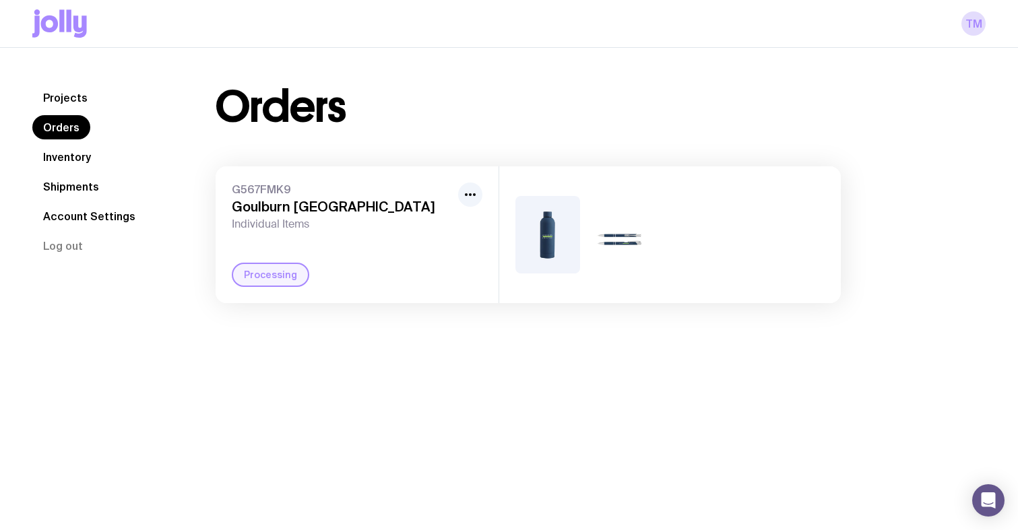 This screenshot has height=530, width=1018. What do you see at coordinates (63, 246) in the screenshot?
I see `button: Log out` at bounding box center [63, 246].